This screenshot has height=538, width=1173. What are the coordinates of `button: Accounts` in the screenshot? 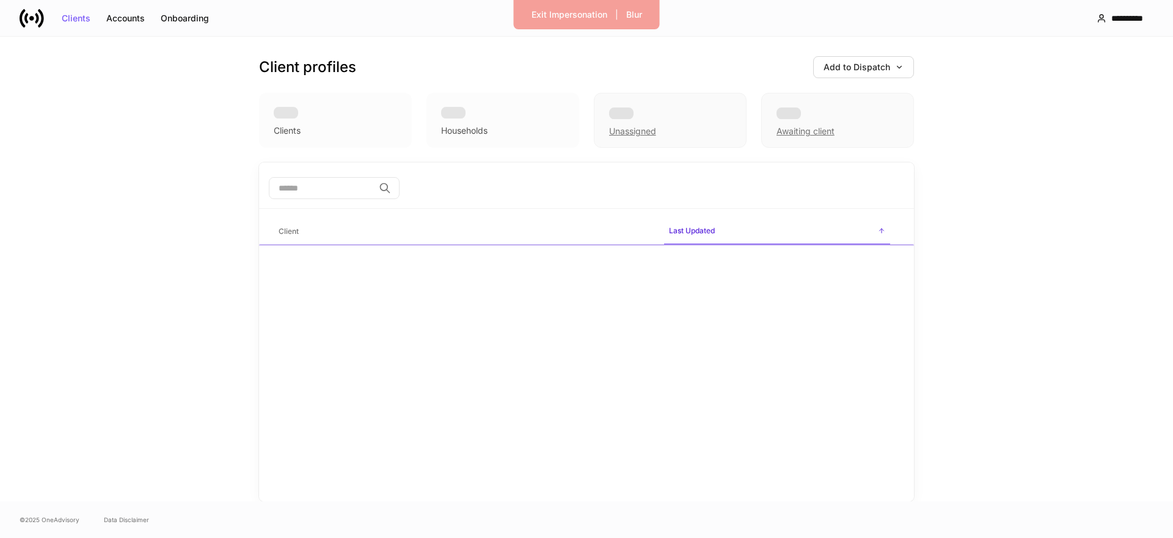 It's located at (125, 18).